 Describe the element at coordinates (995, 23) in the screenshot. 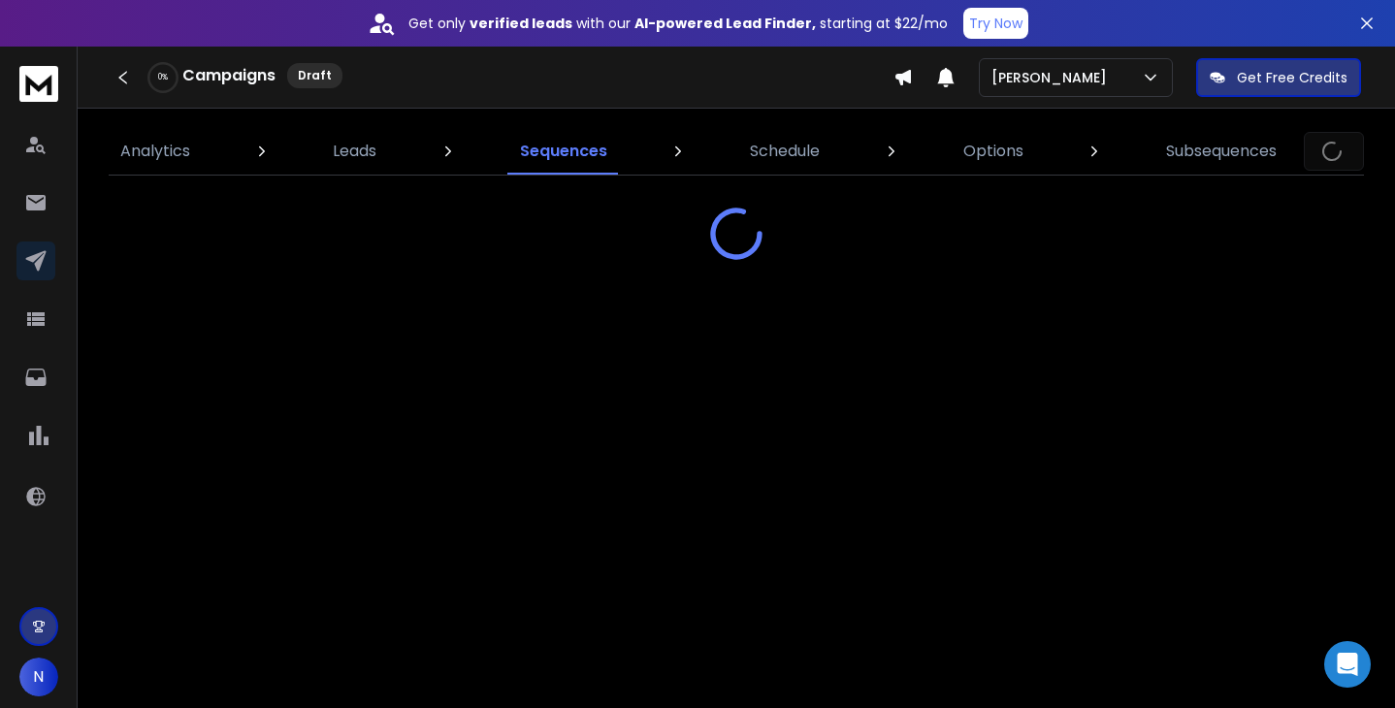

I see `p: Try Now` at that location.